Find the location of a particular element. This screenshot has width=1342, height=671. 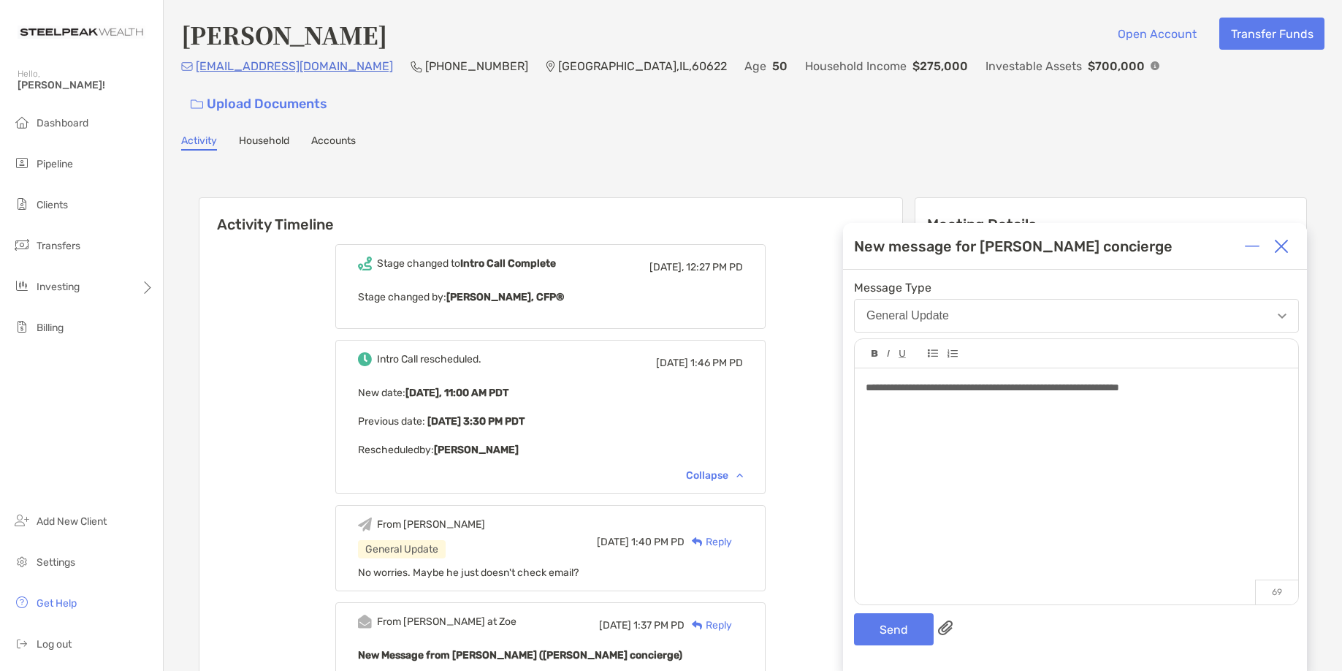

span: Message Type is located at coordinates (1076, 287).